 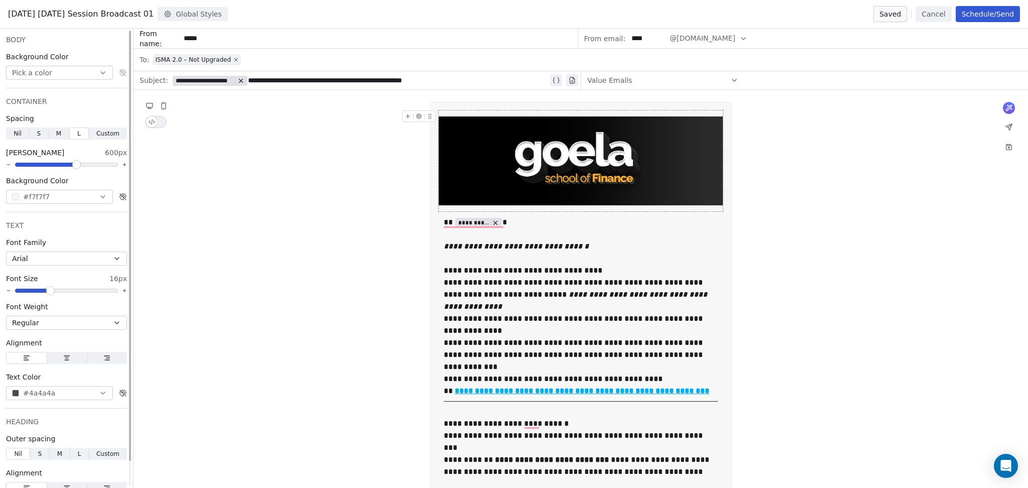 I want to click on span: Font Weight, so click(x=27, y=307).